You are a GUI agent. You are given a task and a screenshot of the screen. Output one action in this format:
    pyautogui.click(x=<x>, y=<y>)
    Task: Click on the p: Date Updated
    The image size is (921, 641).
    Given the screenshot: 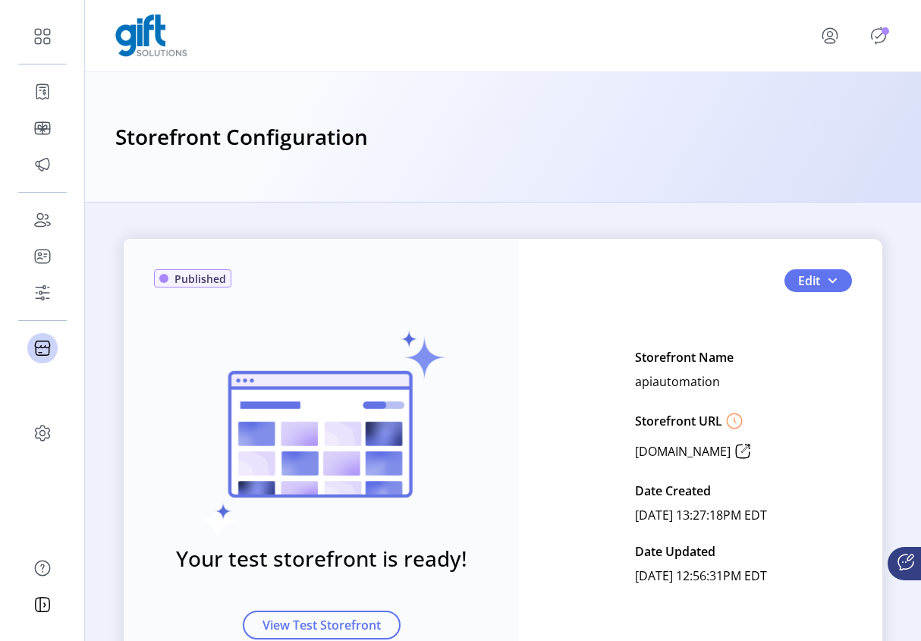 What is the action you would take?
    pyautogui.click(x=675, y=551)
    